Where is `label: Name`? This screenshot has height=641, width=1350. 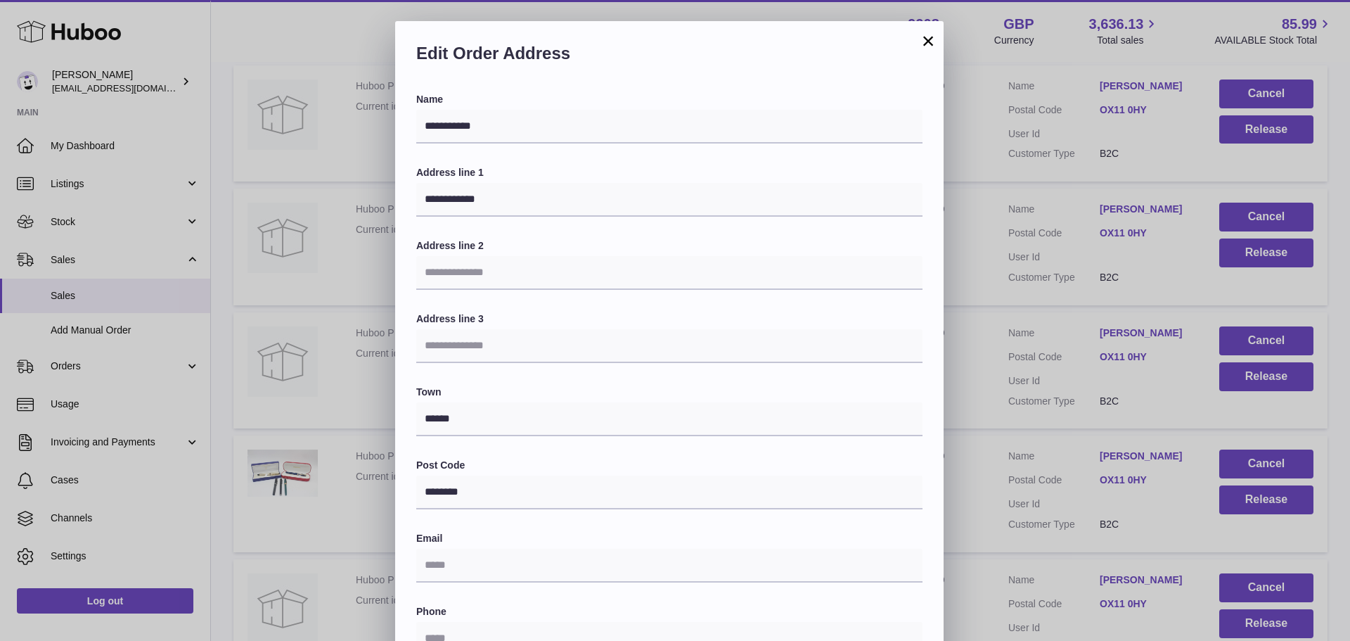
label: Name is located at coordinates (670, 99).